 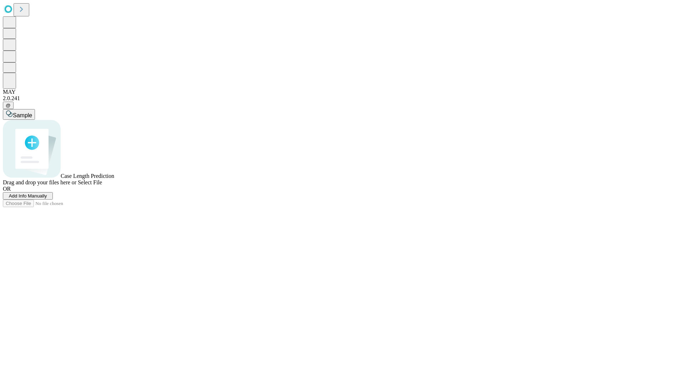 What do you see at coordinates (19, 115) in the screenshot?
I see `button: Sample` at bounding box center [19, 115].